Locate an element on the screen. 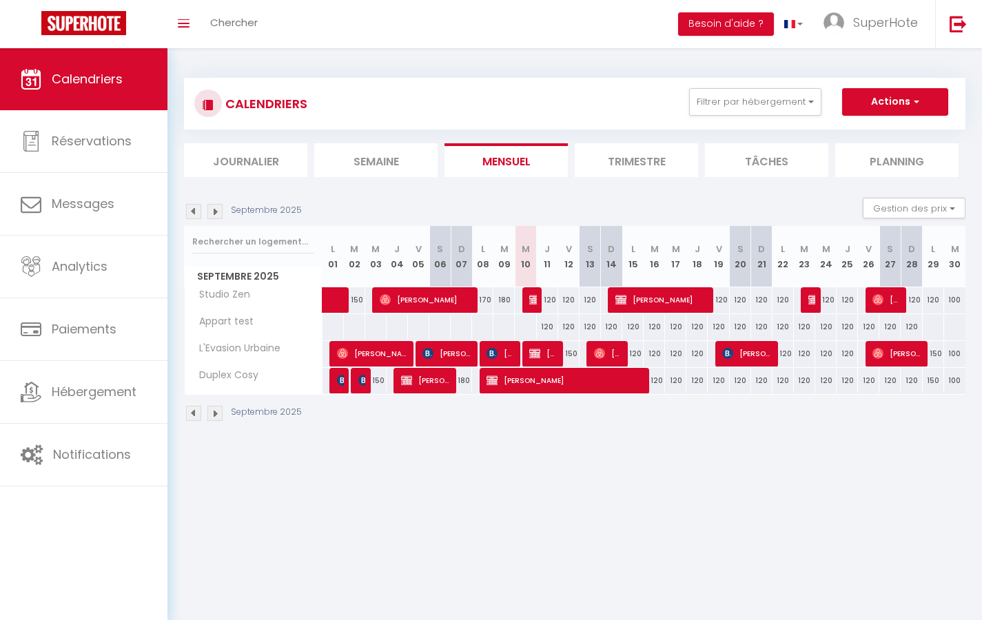  button: Besoin d'aide ? is located at coordinates (726, 24).